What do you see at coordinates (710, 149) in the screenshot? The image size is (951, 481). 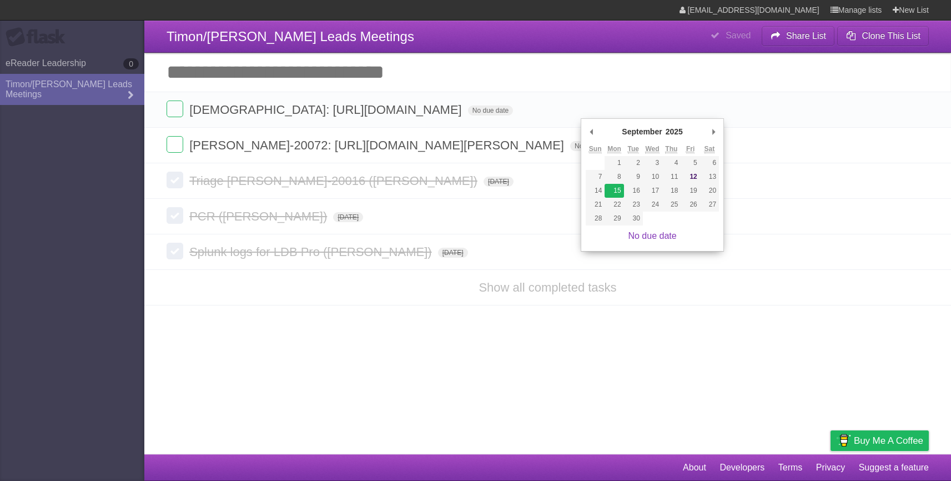 I see `abbr: Saturday` at bounding box center [710, 149].